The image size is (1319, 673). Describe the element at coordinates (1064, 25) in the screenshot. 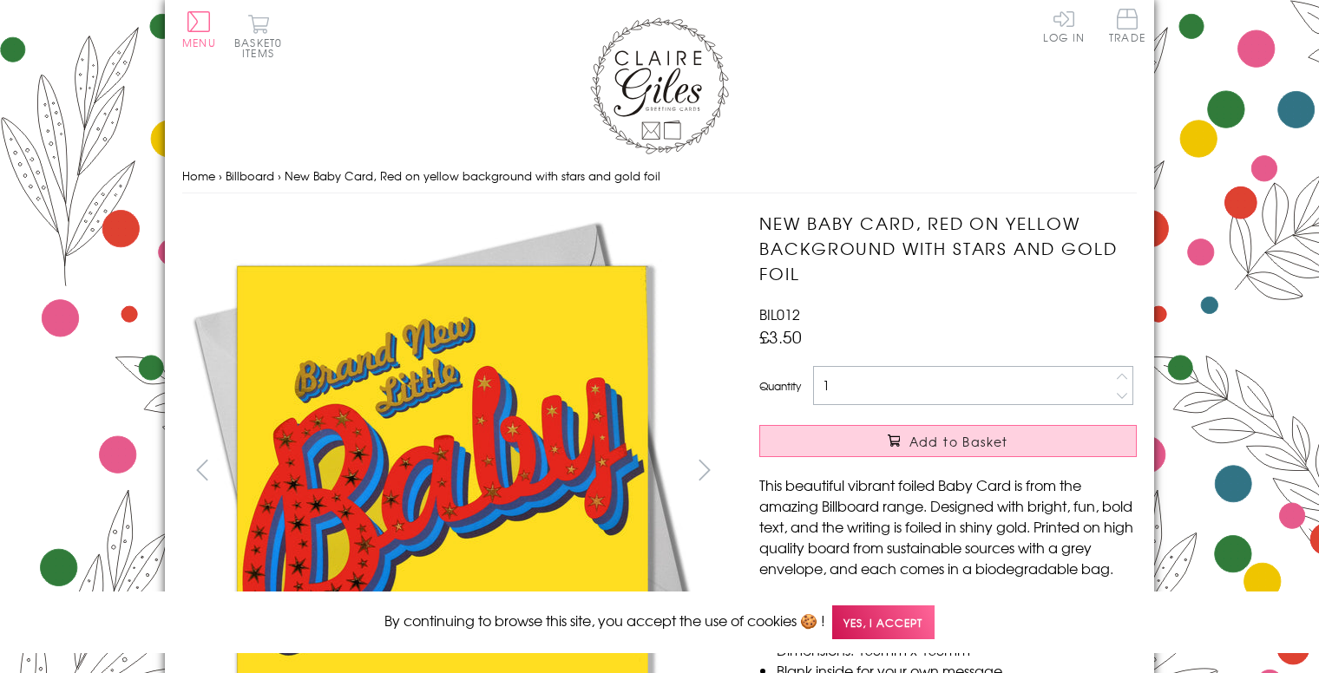

I see `a: Log In` at that location.